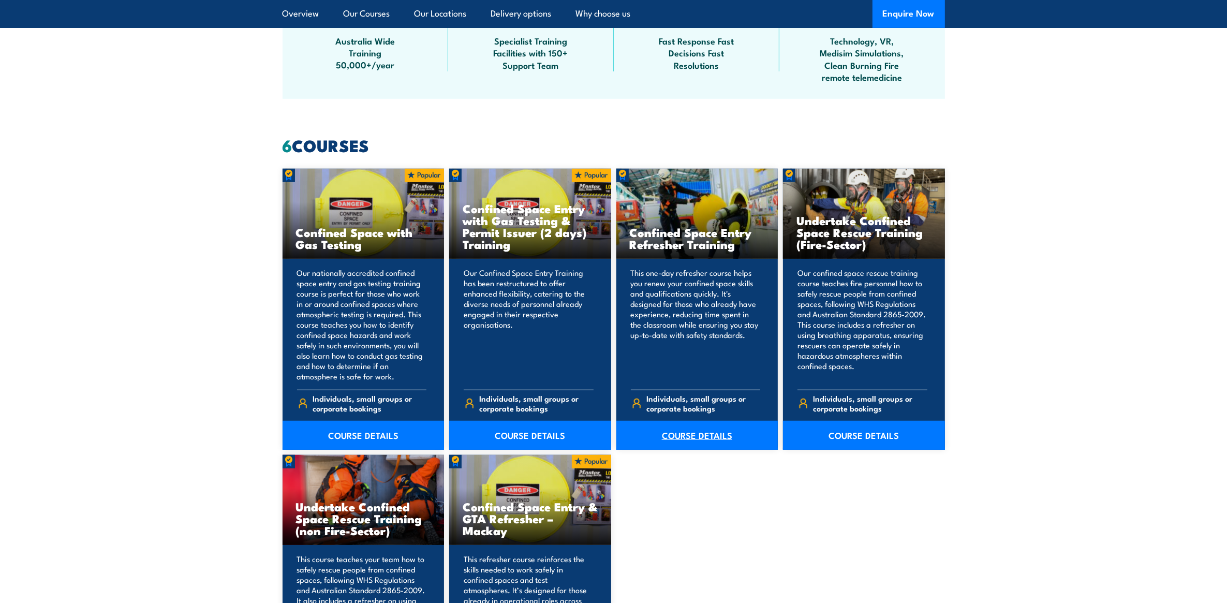  Describe the element at coordinates (530, 226) in the screenshot. I see `h3: Confined Space Entry with Gas Testing & Permit Issuer (2 days) Training` at that location.